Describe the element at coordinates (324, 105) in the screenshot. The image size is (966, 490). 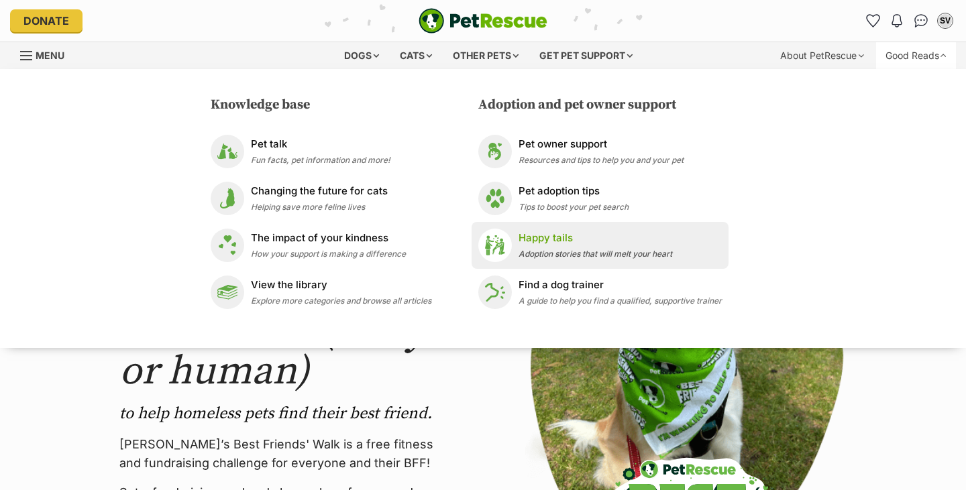
I see `h3: Knowledge base` at that location.